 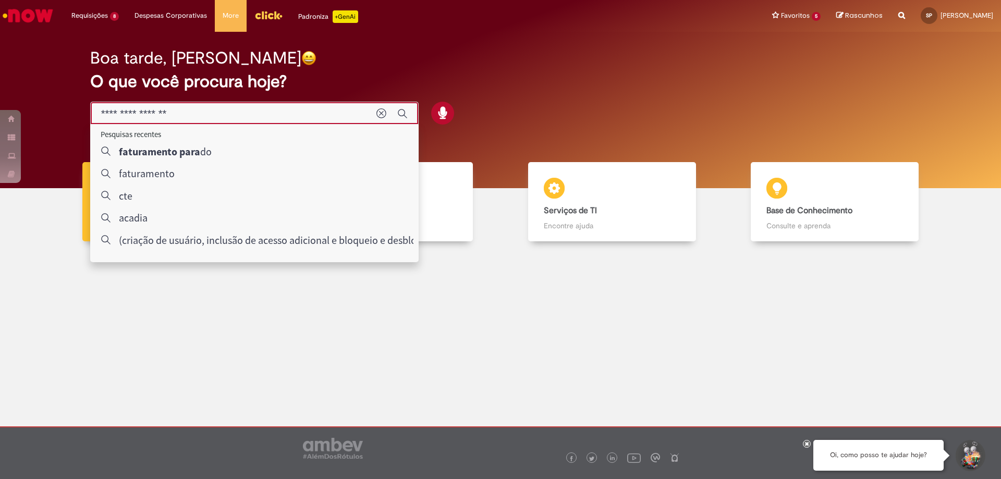 I want to click on span: 5, so click(x=816, y=16).